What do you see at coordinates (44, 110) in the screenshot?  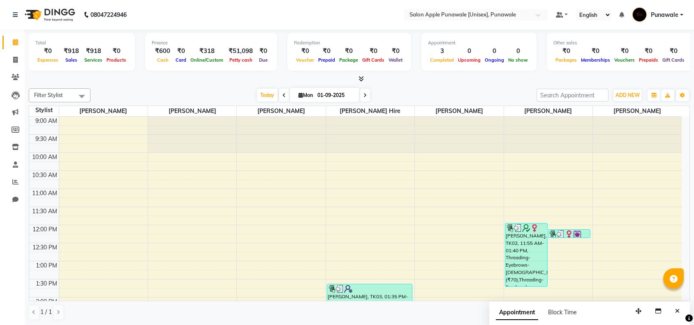 I see `div: Stylist` at bounding box center [44, 110].